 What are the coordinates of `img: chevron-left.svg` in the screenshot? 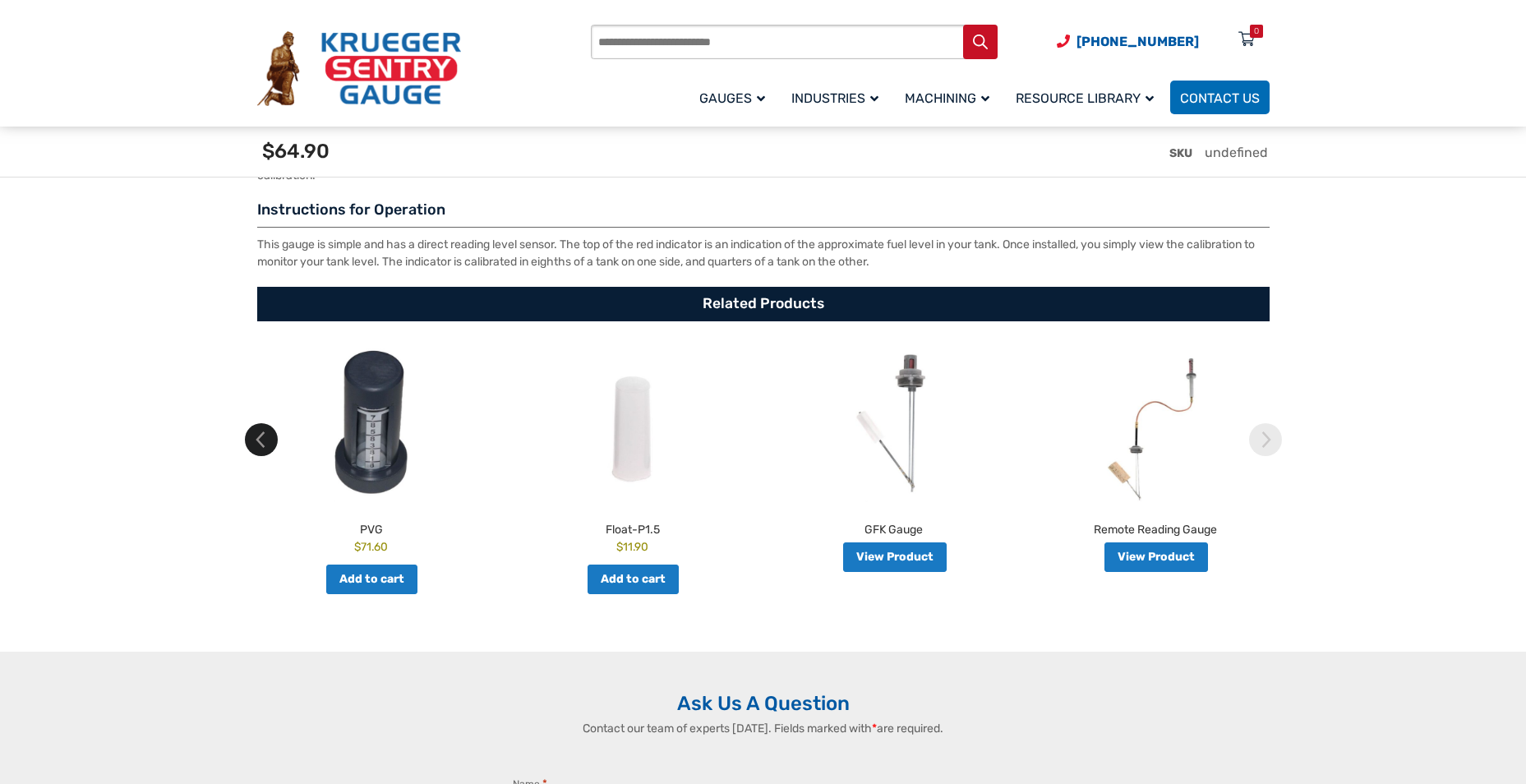 It's located at (261, 439).